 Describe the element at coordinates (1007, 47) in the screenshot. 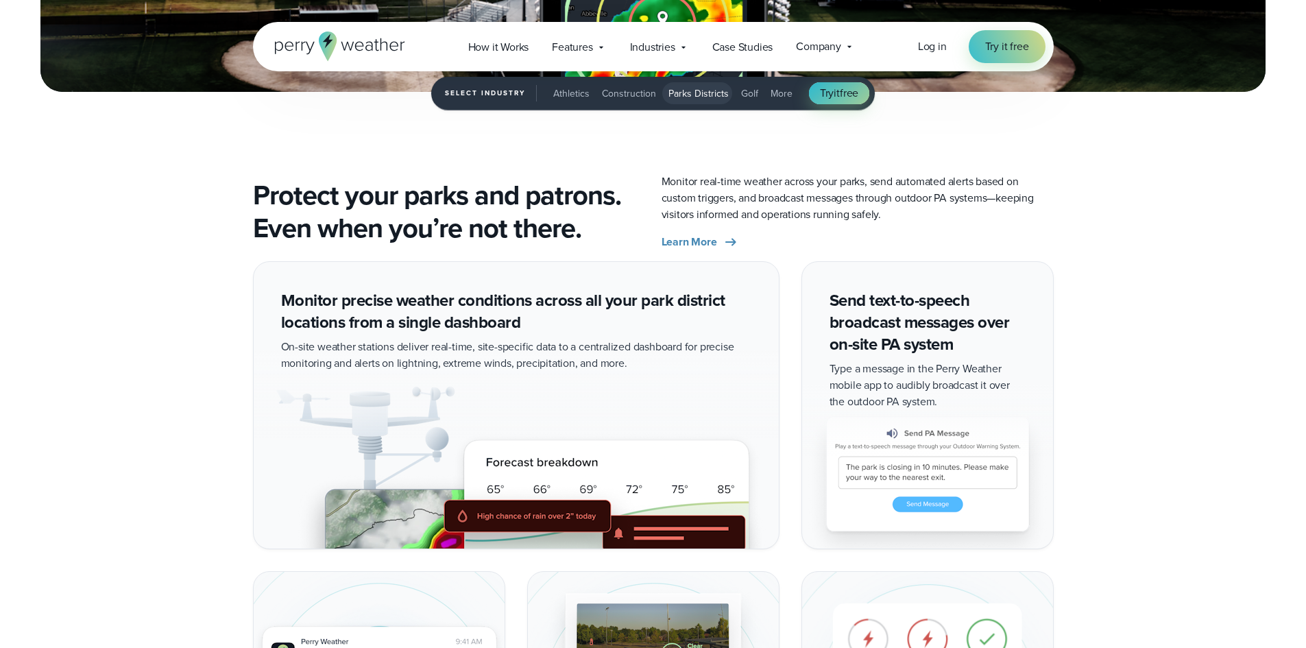

I see `span: Try it free` at that location.